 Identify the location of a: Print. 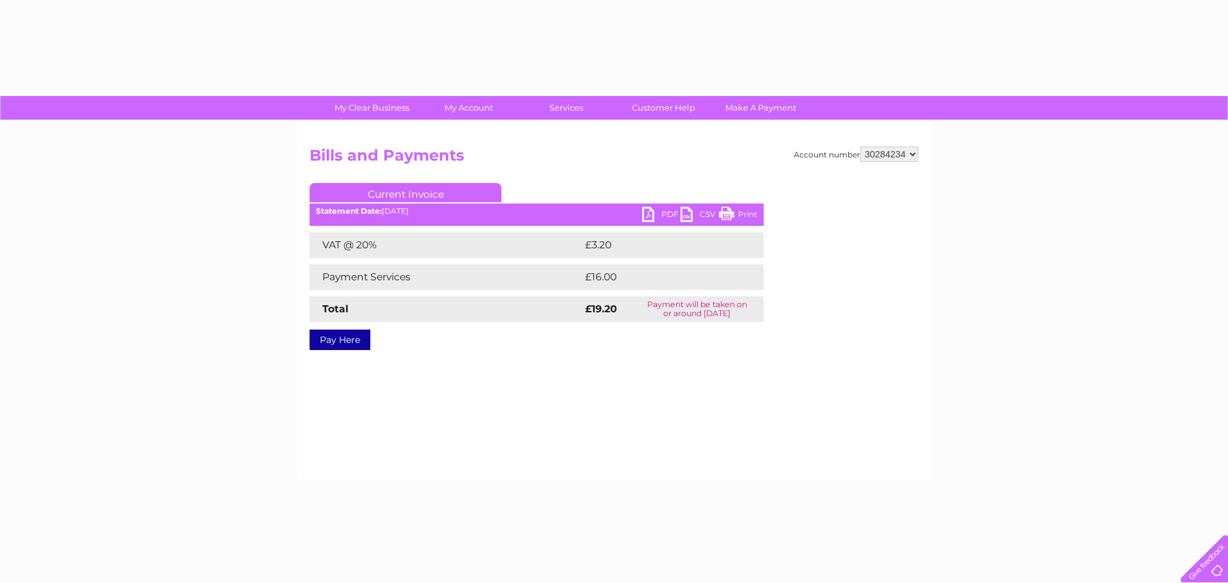
(738, 216).